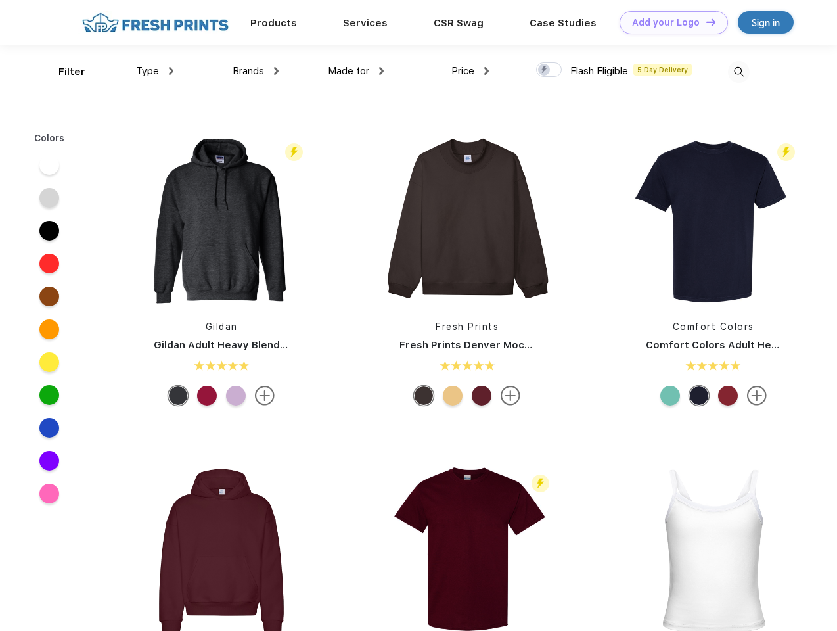  I want to click on div: Colors, so click(49, 138).